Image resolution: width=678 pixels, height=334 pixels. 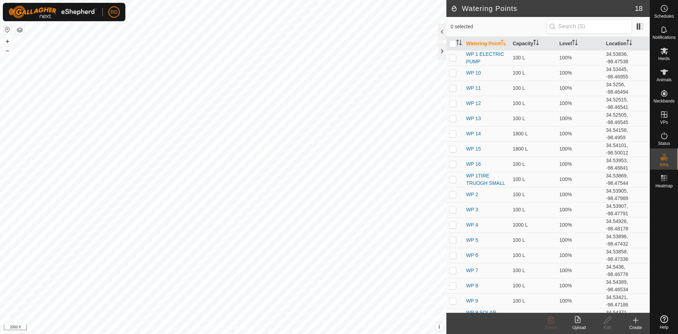 I want to click on td: 1000 L, so click(x=534, y=225).